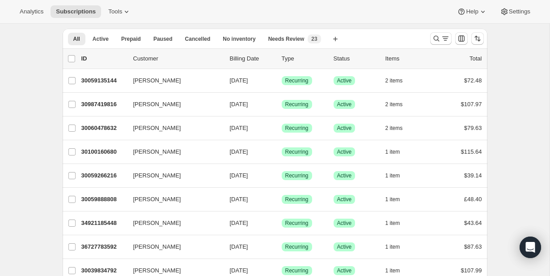 The height and width of the screenshot is (276, 550). Describe the element at coordinates (104, 152) in the screenshot. I see `p: 30100160680` at that location.